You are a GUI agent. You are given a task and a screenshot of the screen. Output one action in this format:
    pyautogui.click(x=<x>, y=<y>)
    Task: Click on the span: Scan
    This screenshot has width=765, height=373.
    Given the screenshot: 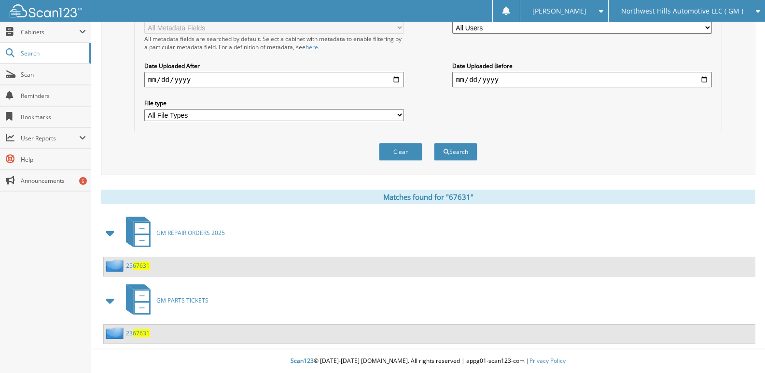 What is the action you would take?
    pyautogui.click(x=53, y=74)
    